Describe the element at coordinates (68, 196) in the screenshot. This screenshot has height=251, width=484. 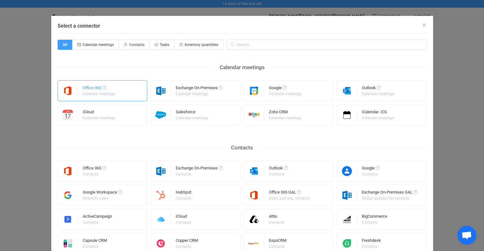
I see `img: google-workspace.png` at that location.